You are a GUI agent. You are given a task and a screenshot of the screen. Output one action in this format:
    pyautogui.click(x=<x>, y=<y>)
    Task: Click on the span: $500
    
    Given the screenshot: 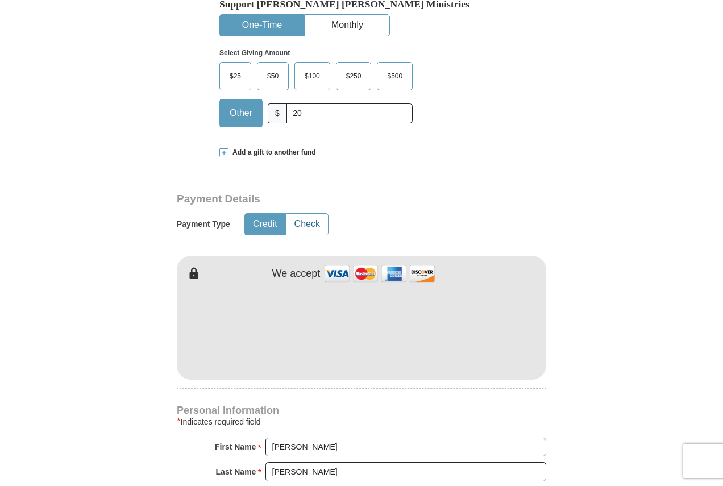 What is the action you would take?
    pyautogui.click(x=395, y=76)
    